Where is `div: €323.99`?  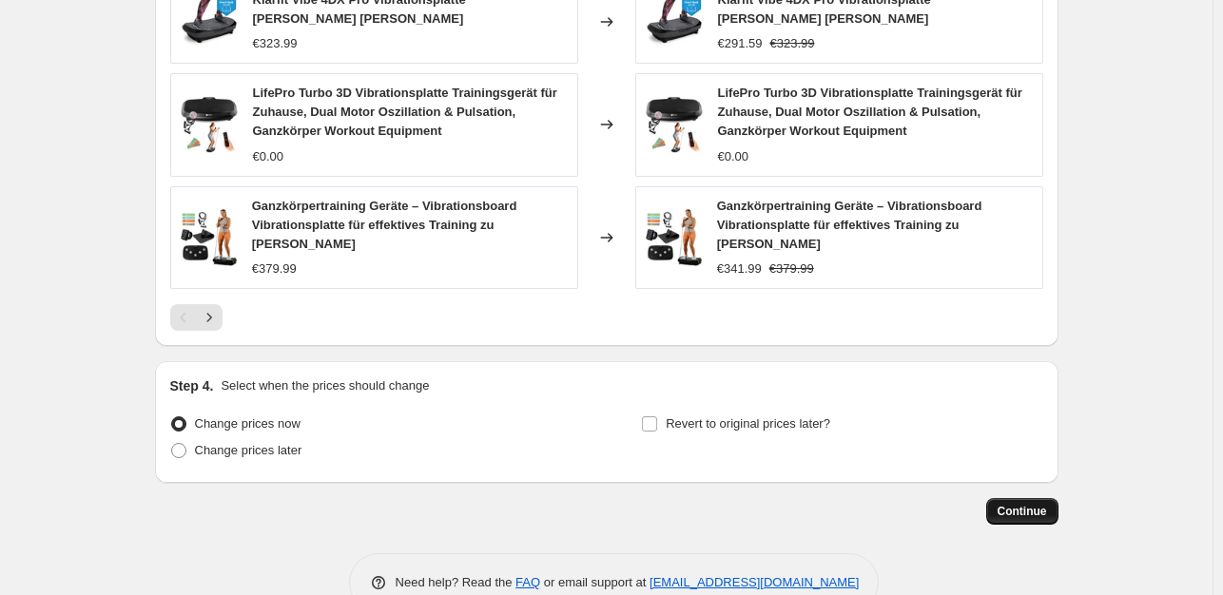
div: €323.99 is located at coordinates (275, 44).